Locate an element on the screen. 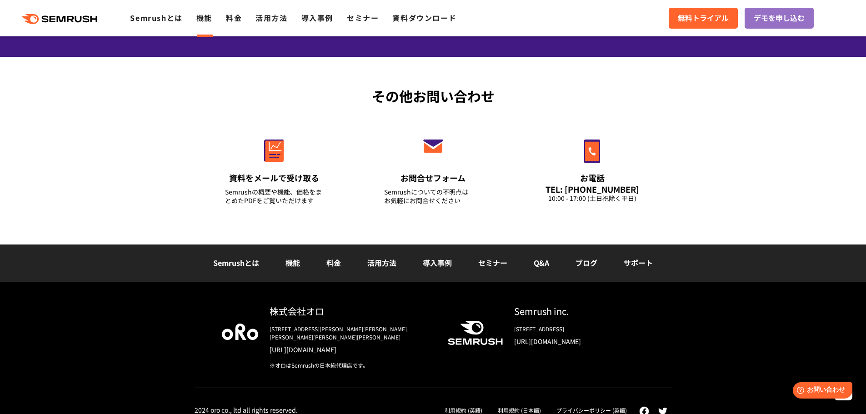  a: 無料トライアル is located at coordinates (703, 18).